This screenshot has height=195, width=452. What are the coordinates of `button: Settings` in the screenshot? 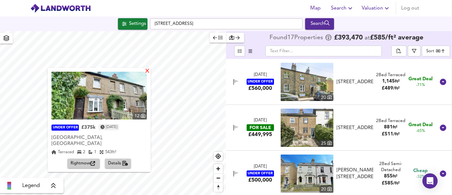 It's located at (133, 24).